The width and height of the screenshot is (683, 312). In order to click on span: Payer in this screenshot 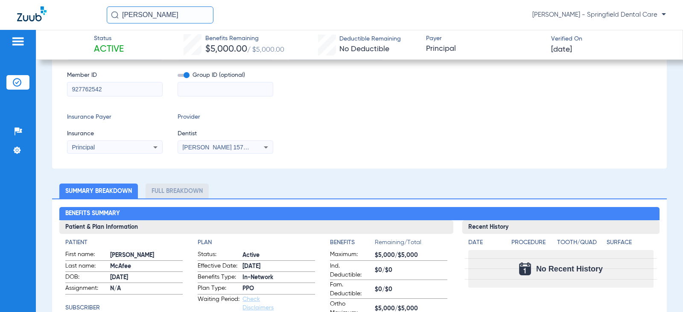, I will do `click(485, 38)`.